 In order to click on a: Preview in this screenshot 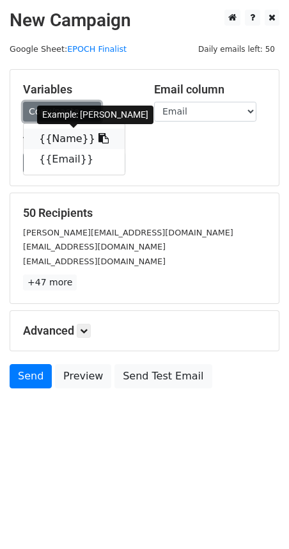, I will do `click(83, 376)`.